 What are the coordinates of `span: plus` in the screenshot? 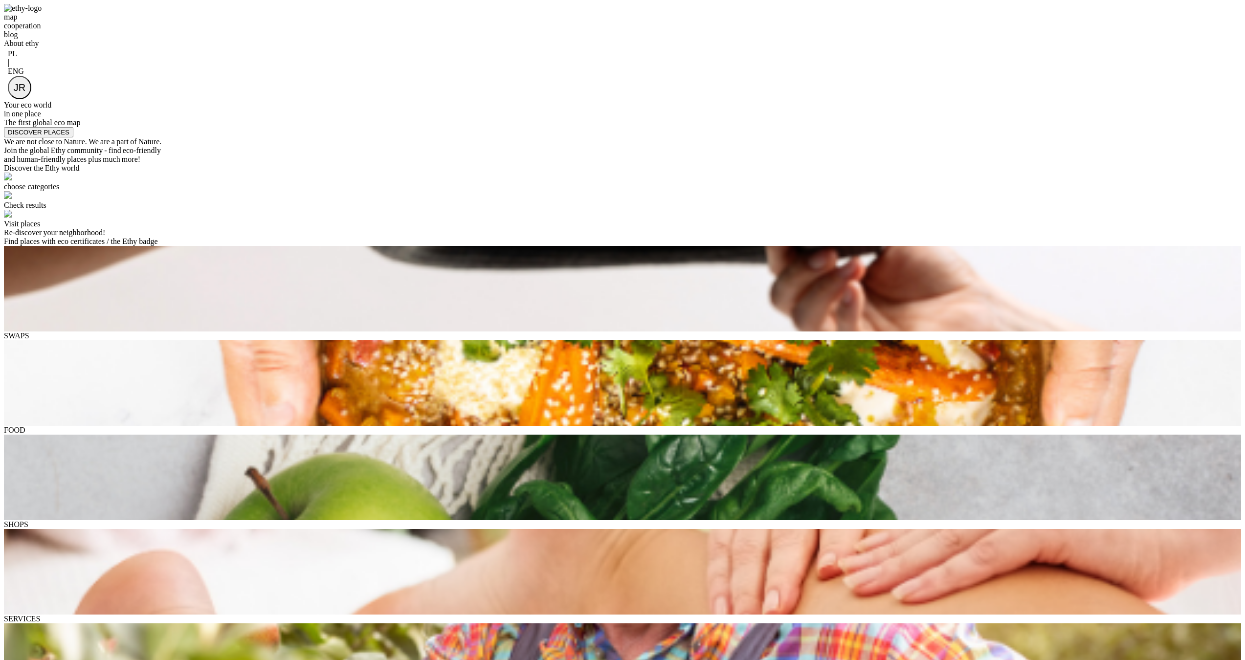 It's located at (94, 159).